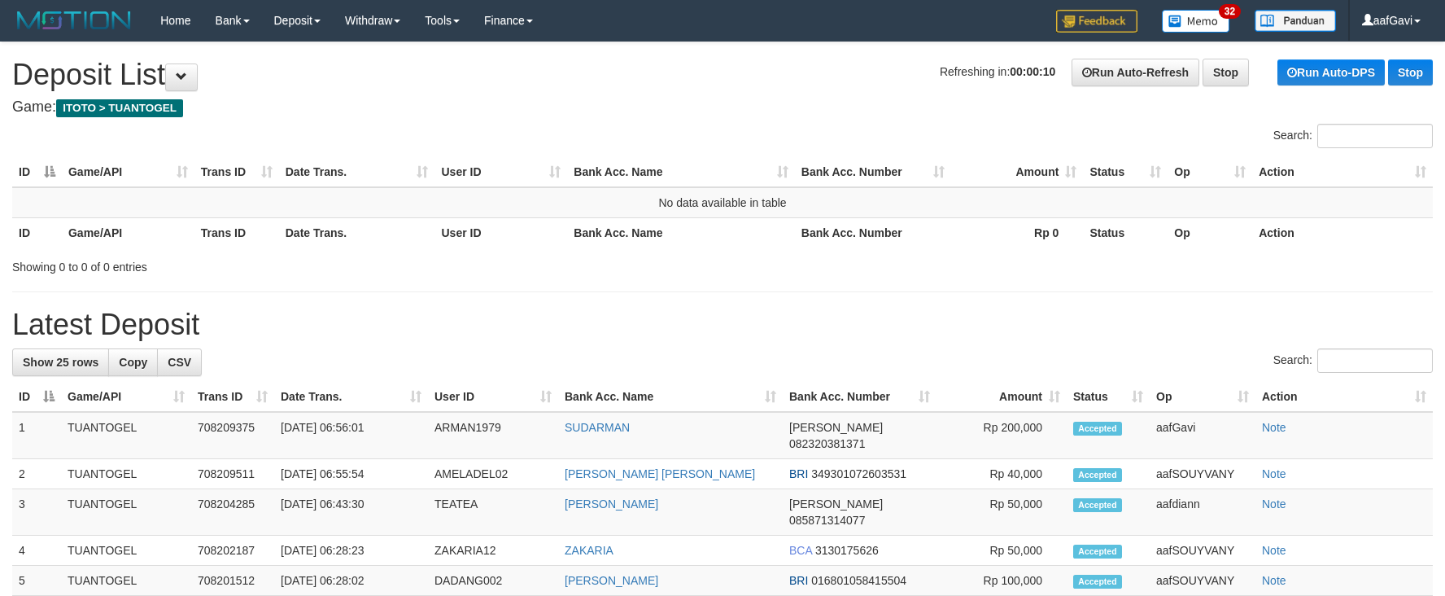 This screenshot has height=596, width=1445. What do you see at coordinates (1203, 474) in the screenshot?
I see `td: aafSOUYVANY` at bounding box center [1203, 474].